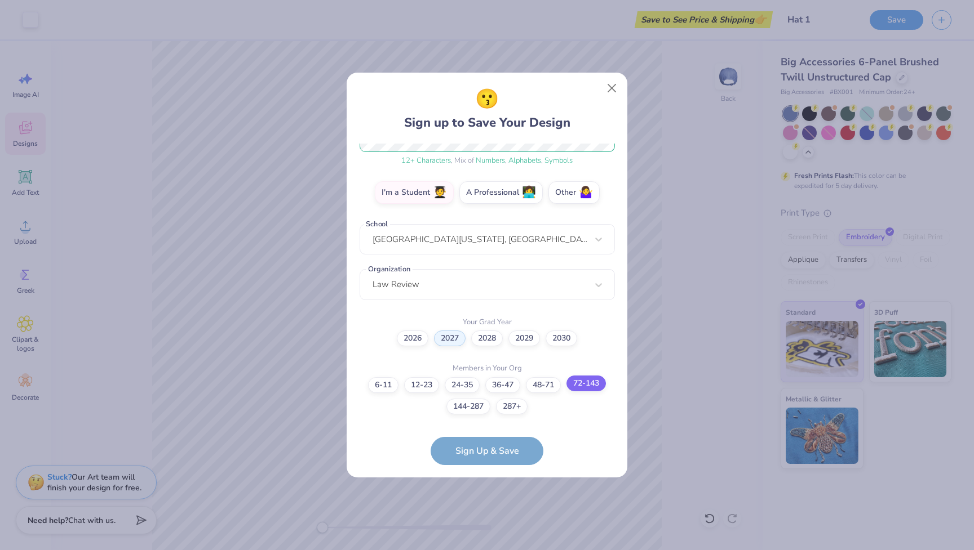 Image resolution: width=974 pixels, height=550 pixels. What do you see at coordinates (543, 385) in the screenshot?
I see `label: 48-71` at bounding box center [543, 385].